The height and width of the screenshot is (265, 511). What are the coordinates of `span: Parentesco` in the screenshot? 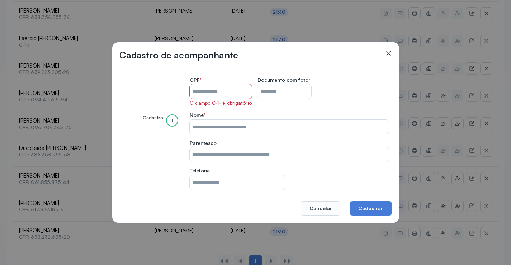 It's located at (203, 143).